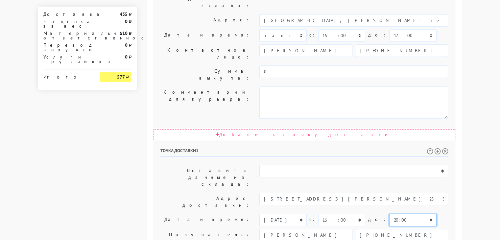 Image resolution: width=500 pixels, height=240 pixels. Describe the element at coordinates (205, 177) in the screenshot. I see `label: Вставить данные из склада:` at that location.